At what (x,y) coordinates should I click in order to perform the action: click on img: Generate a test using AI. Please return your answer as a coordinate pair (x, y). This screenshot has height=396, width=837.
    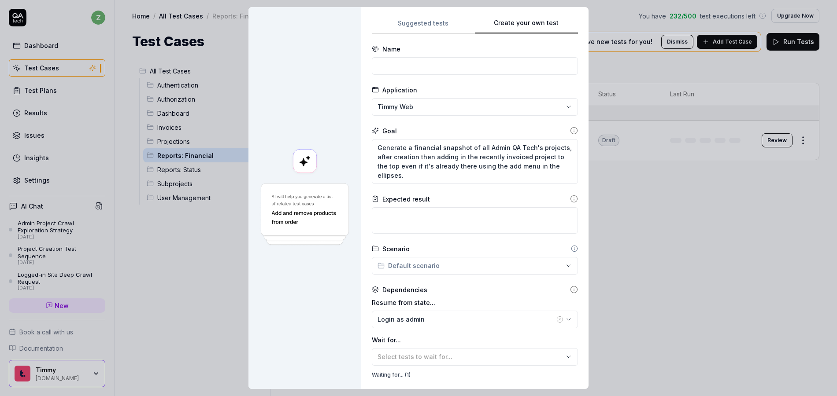
    Looking at the image, I should click on (305, 214).